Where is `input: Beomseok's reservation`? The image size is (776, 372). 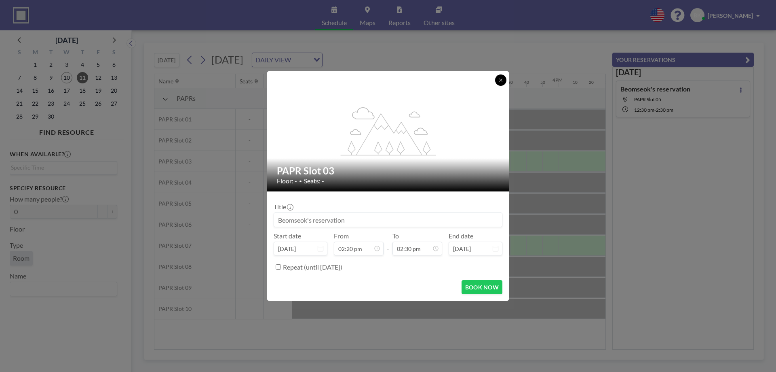
input: Beomseok's reservation is located at coordinates (388, 220).